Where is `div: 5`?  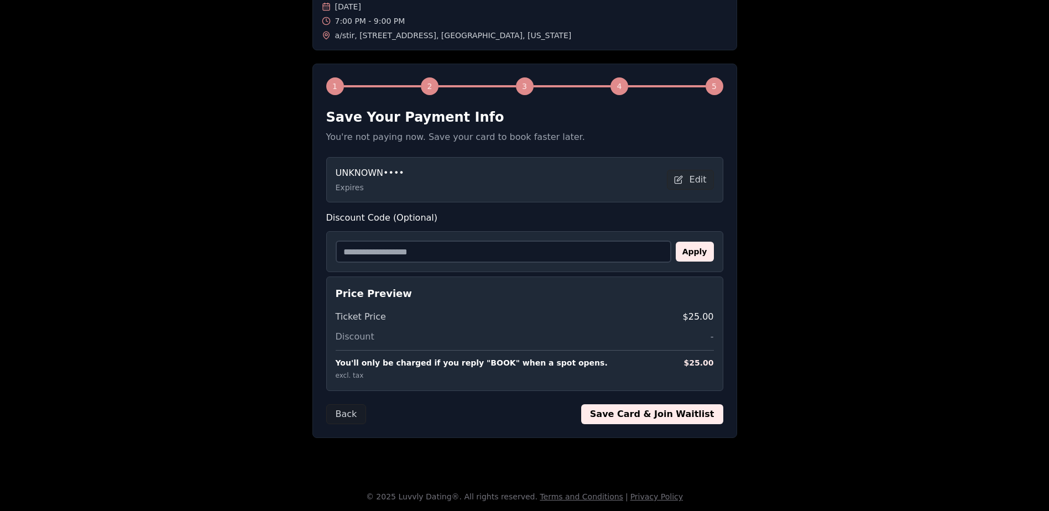
div: 5 is located at coordinates (714, 86).